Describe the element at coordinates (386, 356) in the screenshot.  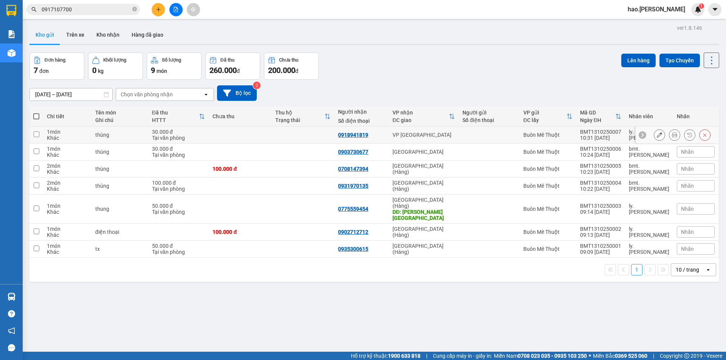
I see `span: Hỗ trợ kỹ thuật:` at that location.